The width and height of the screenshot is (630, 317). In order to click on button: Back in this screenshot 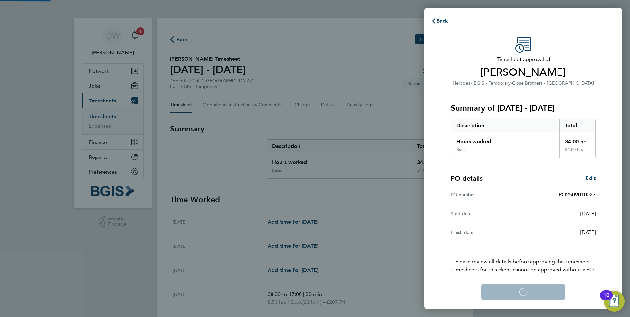, I will do `click(440, 21)`.